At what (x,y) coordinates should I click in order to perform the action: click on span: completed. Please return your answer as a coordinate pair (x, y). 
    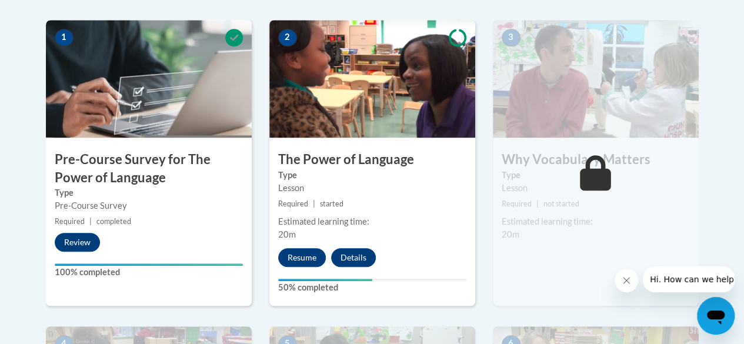
    Looking at the image, I should click on (113, 221).